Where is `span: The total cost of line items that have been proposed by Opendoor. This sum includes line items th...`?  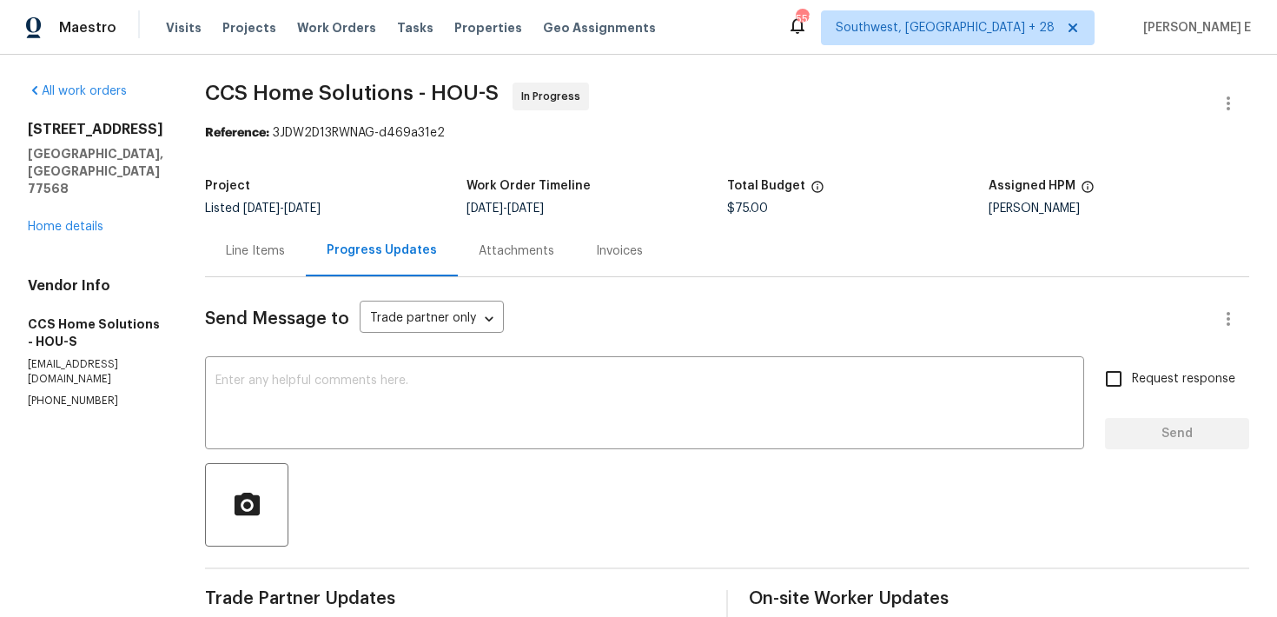 span: The total cost of line items that have been proposed by Opendoor. This sum includes line items th... is located at coordinates (818, 191).